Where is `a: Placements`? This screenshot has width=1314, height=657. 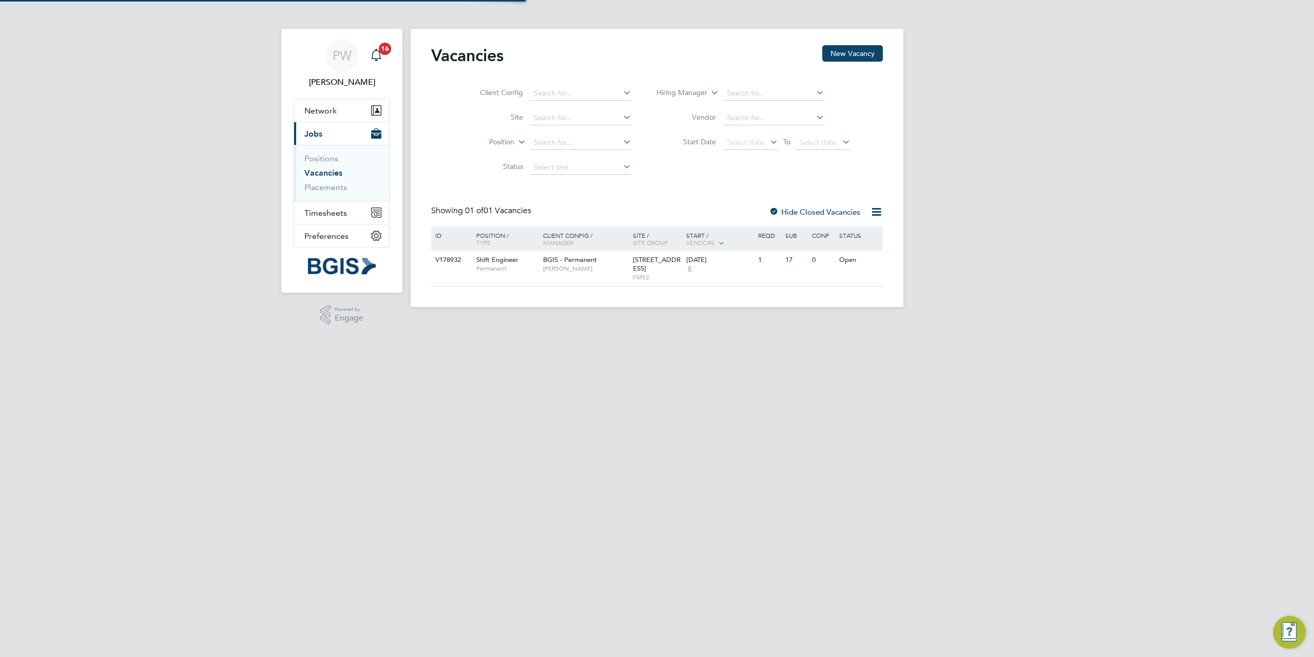
a: Placements is located at coordinates (325, 187).